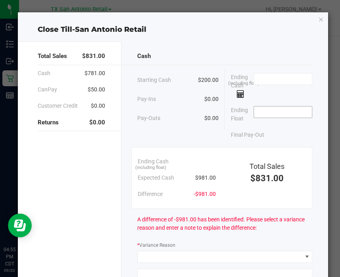 The height and width of the screenshot is (277, 340). What do you see at coordinates (154, 80) in the screenshot?
I see `span: Starting Cash` at bounding box center [154, 80].